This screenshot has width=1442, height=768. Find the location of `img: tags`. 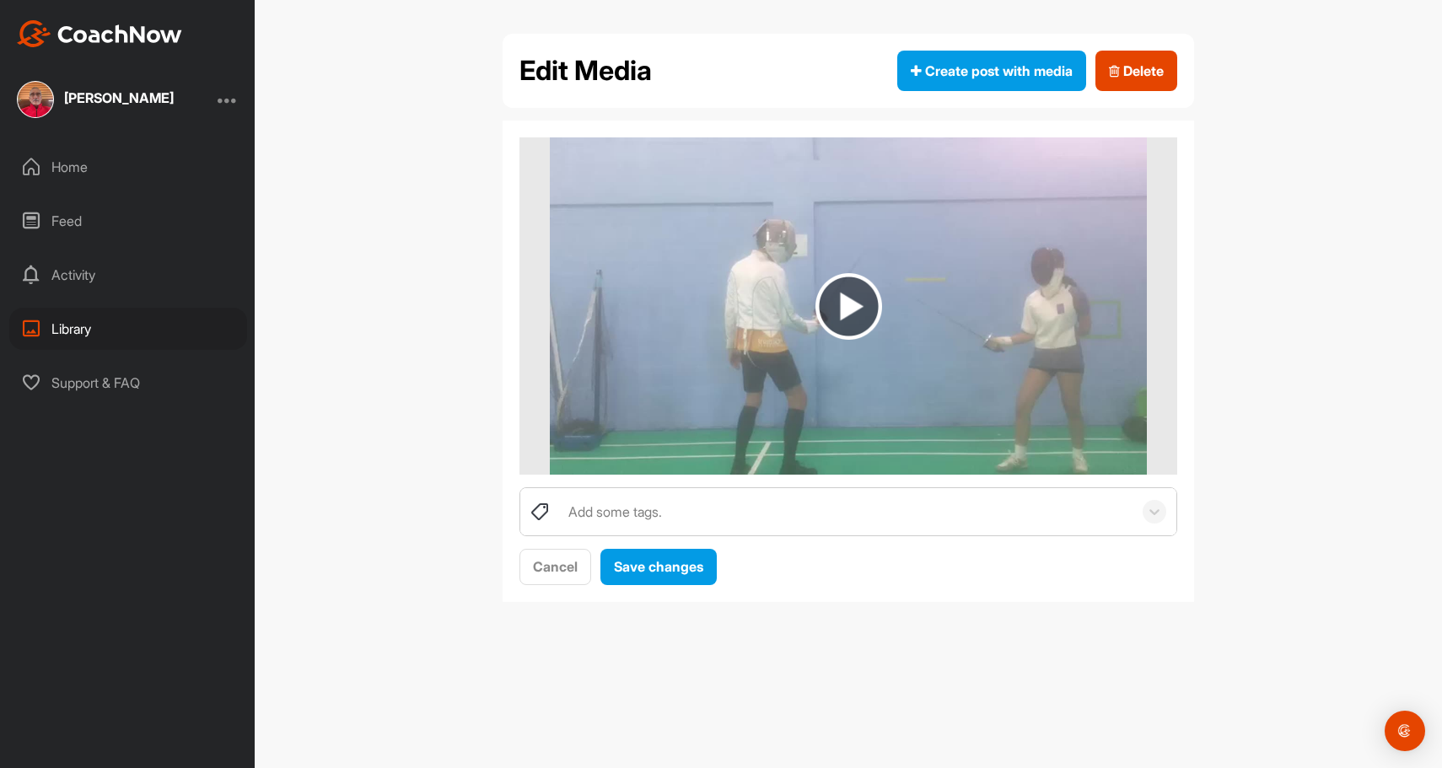

img: tags is located at coordinates (540, 512).